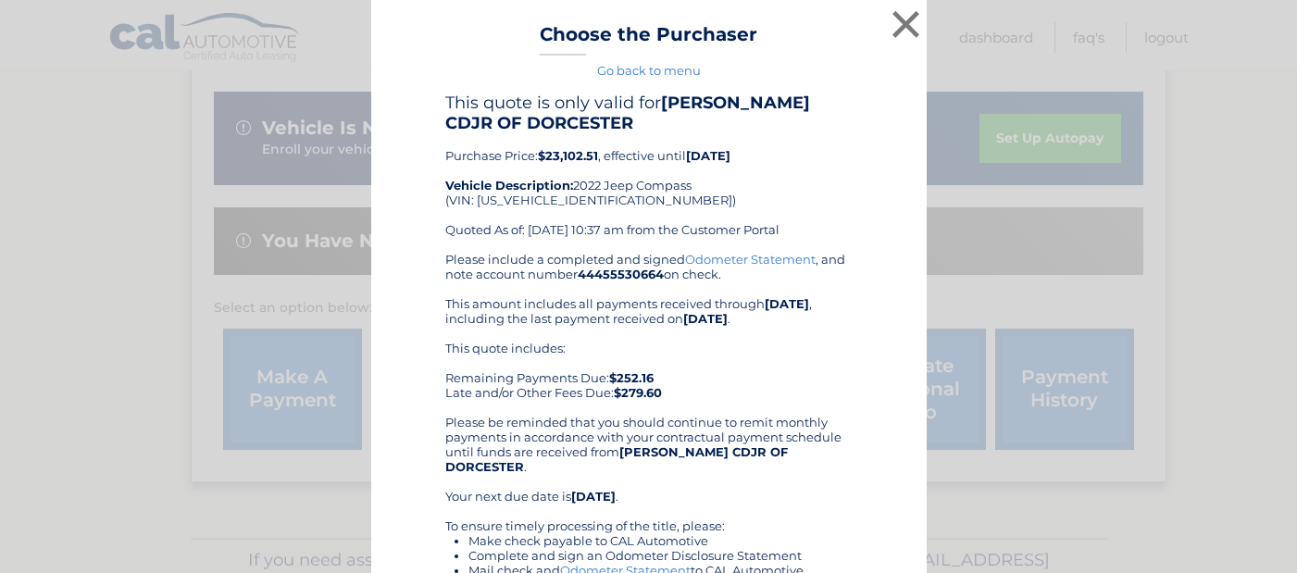  Describe the element at coordinates (649, 113) in the screenshot. I see `h4: This quote is only valid for` at that location.